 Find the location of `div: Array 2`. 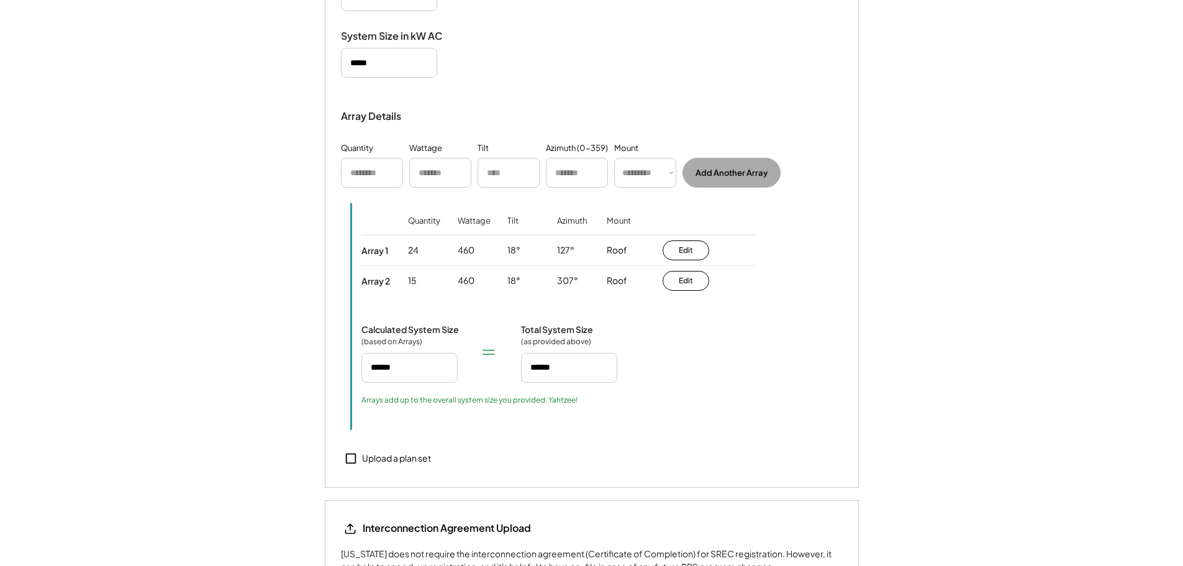

div: Array 2 is located at coordinates (376, 281).